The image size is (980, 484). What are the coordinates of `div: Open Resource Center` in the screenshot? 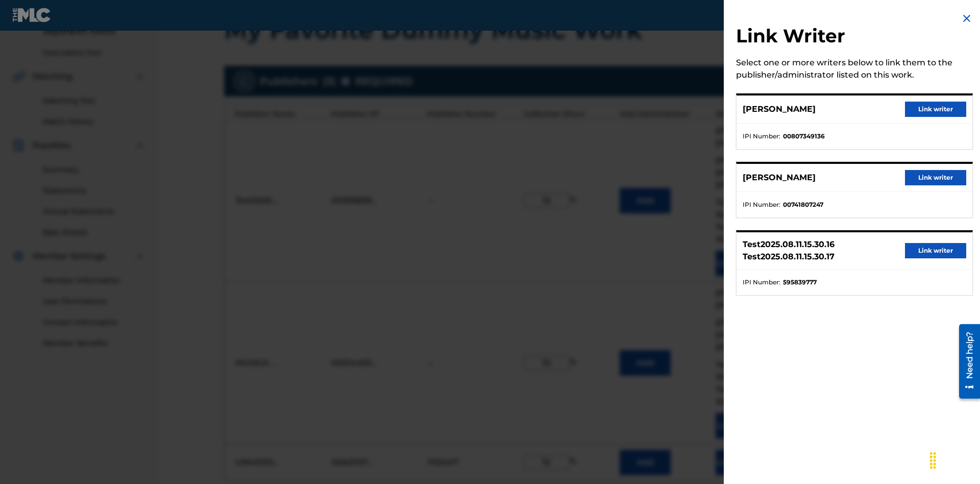 It's located at (18, 42).